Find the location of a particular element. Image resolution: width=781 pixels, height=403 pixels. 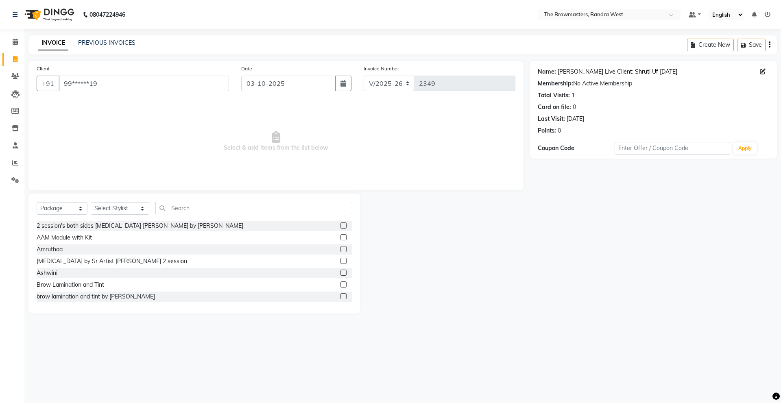

img: logo is located at coordinates (48, 15).